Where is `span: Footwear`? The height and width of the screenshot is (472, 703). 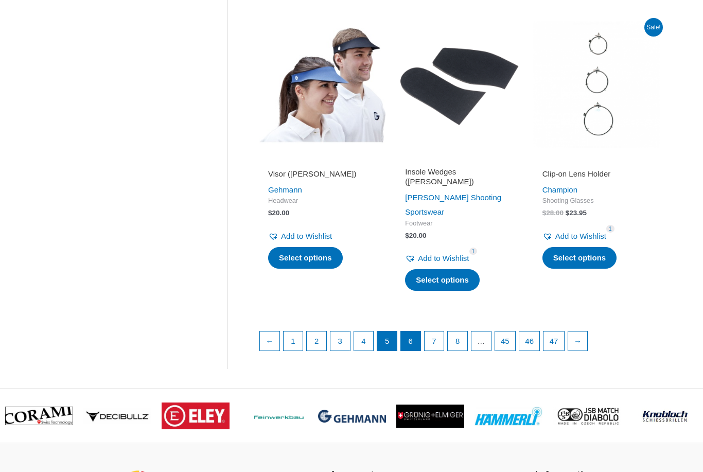
span: Footwear is located at coordinates (459, 223).